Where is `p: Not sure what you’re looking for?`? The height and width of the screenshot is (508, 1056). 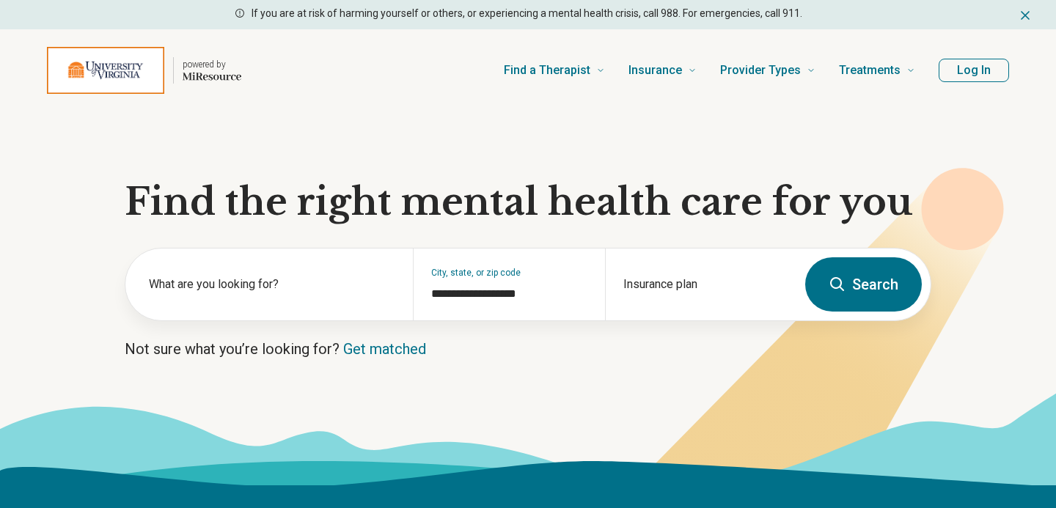 p: Not sure what you’re looking for? is located at coordinates (528, 349).